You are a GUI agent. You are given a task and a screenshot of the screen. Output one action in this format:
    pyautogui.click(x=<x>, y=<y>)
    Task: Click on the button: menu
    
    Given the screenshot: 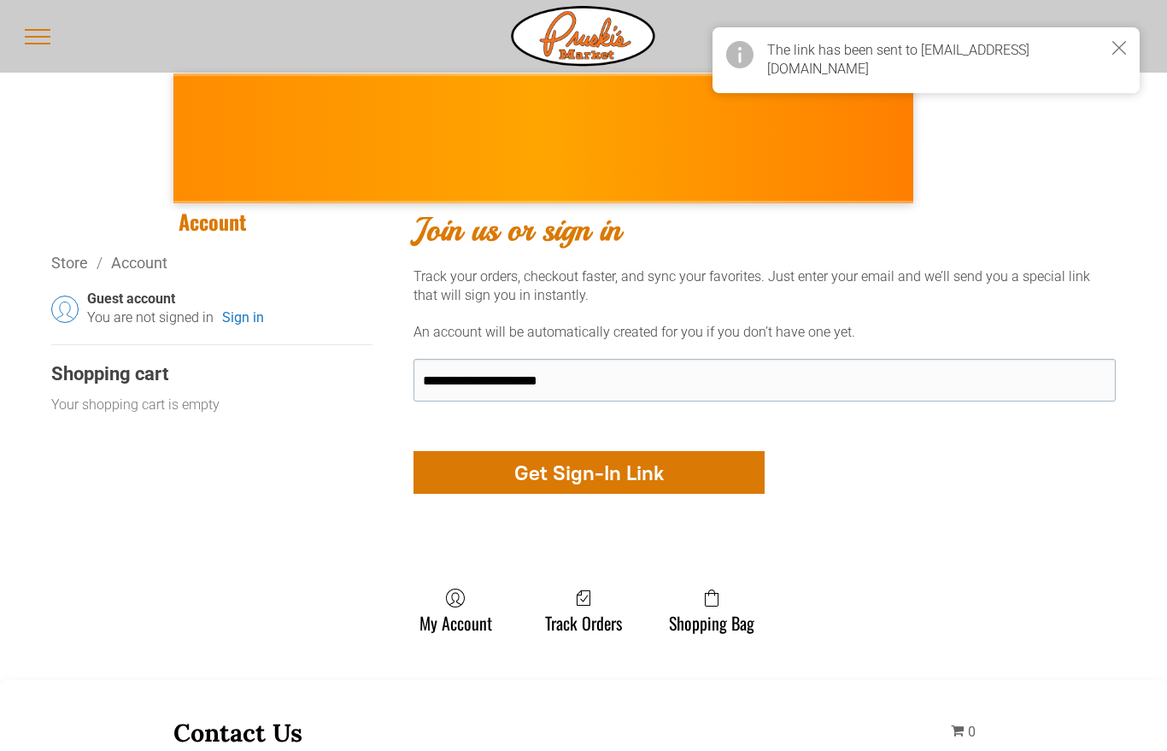 What is the action you would take?
    pyautogui.click(x=38, y=37)
    